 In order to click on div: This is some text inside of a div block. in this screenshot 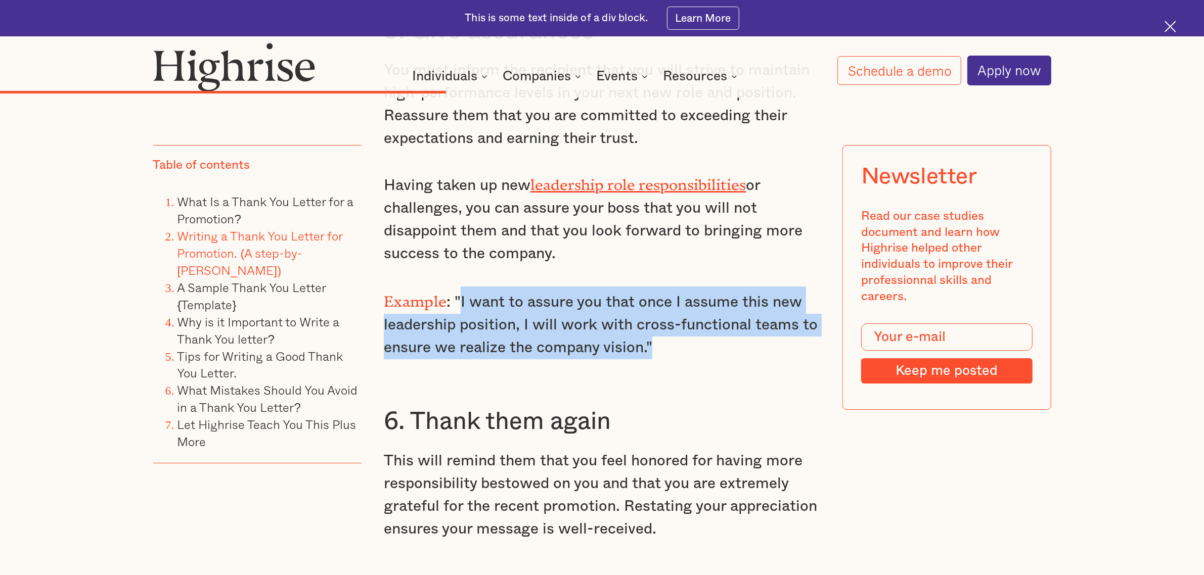, I will do `click(556, 18)`.